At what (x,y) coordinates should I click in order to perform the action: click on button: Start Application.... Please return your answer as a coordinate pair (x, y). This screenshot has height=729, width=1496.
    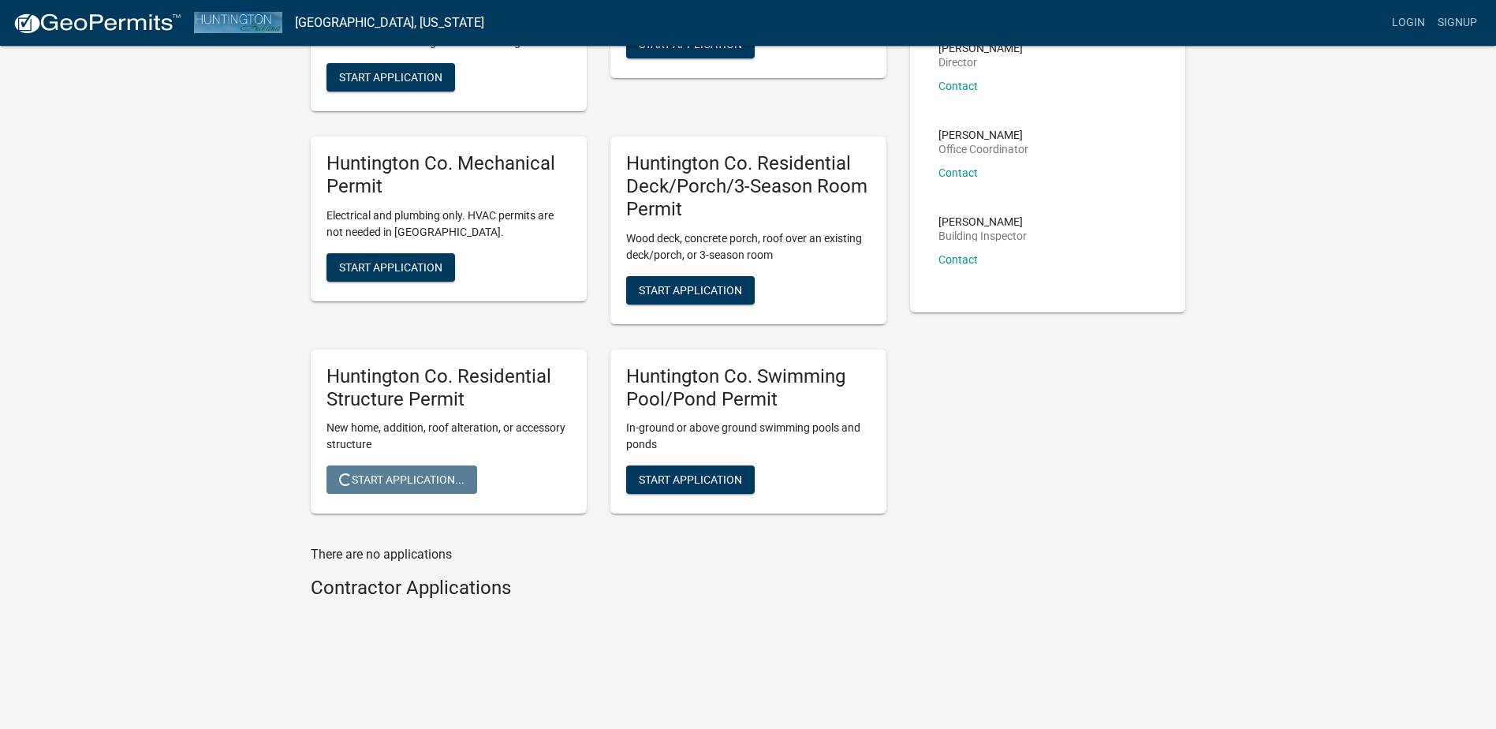
    Looking at the image, I should click on (401, 480).